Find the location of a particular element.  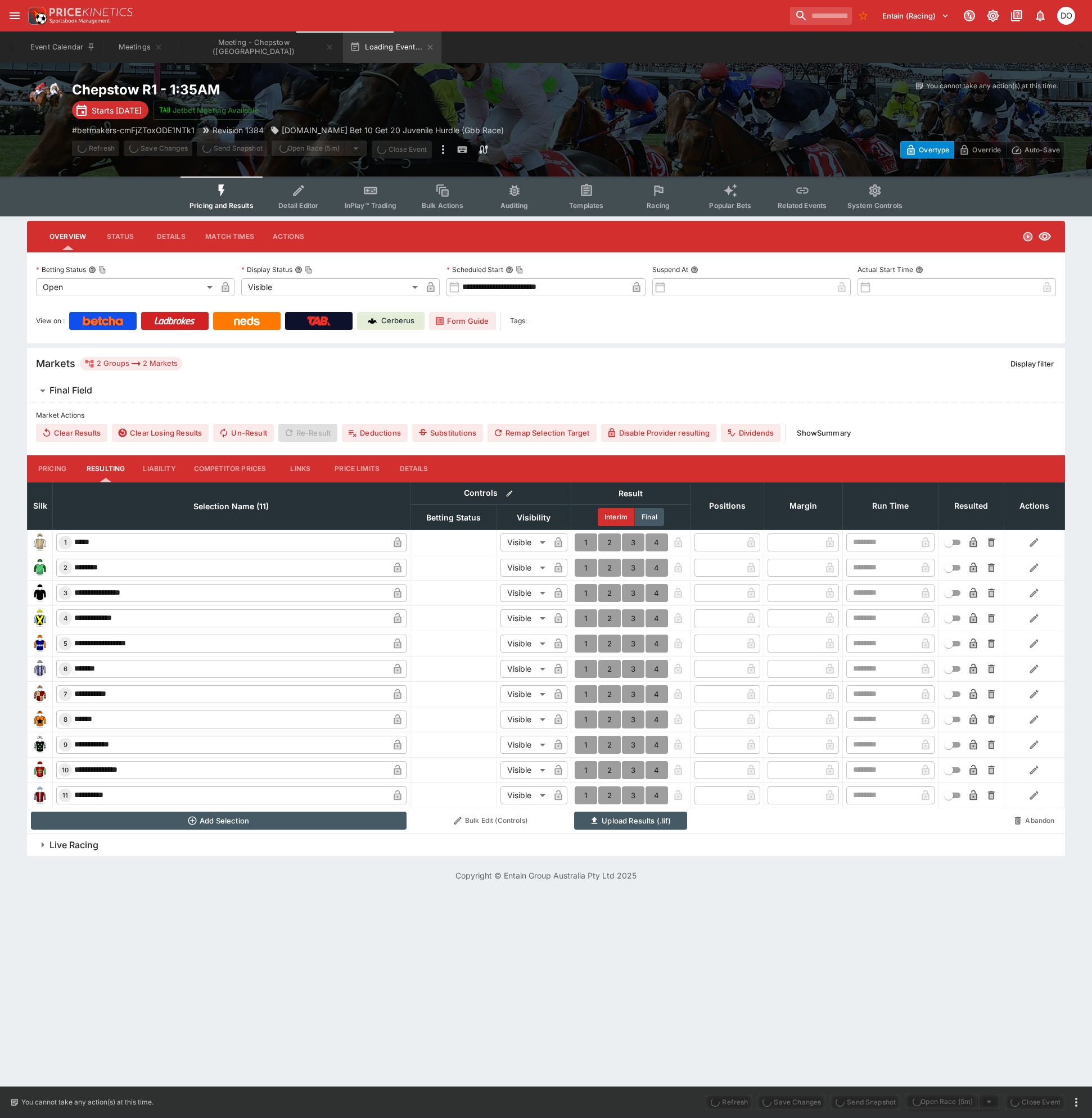

button: Resulting is located at coordinates (106, 469).